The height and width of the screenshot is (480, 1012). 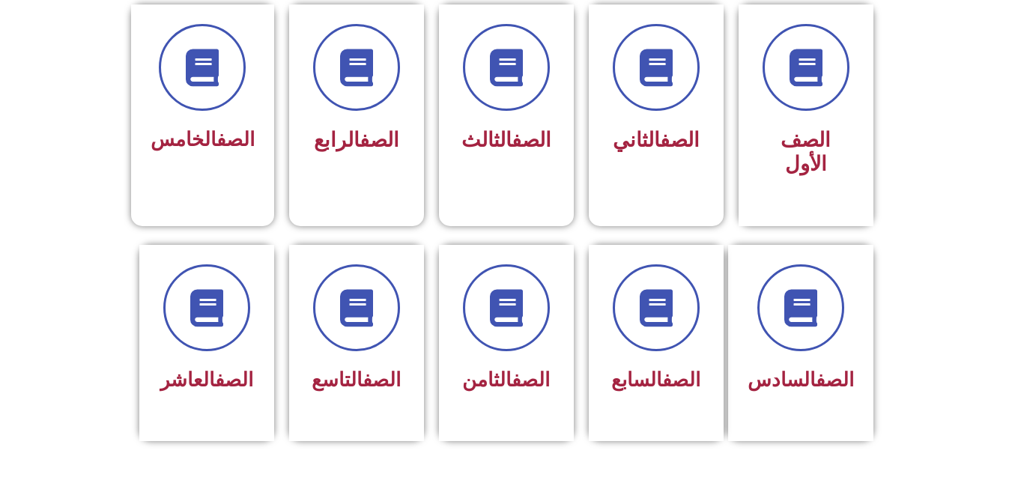 I want to click on span: الثامن, so click(x=505, y=380).